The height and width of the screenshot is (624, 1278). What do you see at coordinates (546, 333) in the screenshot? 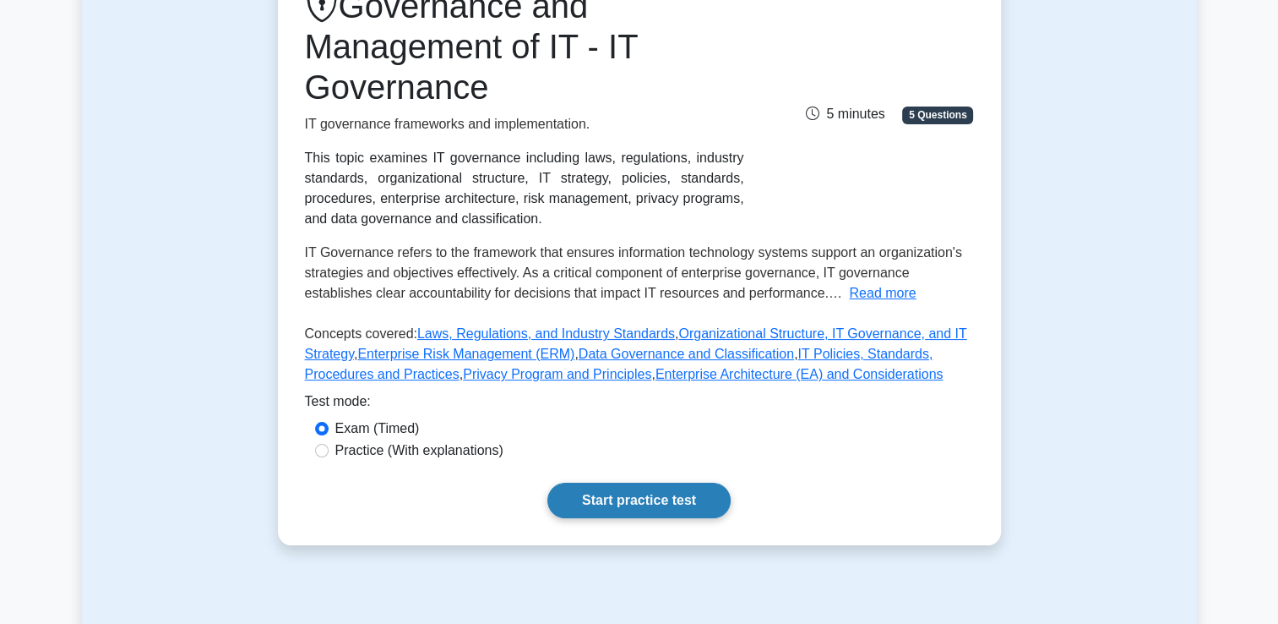
I see `a: Laws, Regulations, and Industry Standards` at bounding box center [546, 333].